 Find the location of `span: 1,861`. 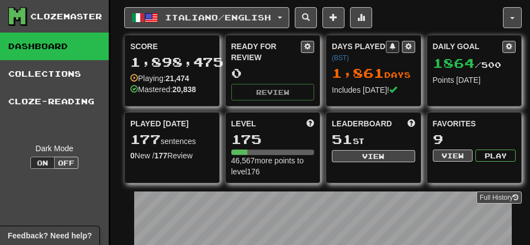

span: 1,861 is located at coordinates (358, 73).